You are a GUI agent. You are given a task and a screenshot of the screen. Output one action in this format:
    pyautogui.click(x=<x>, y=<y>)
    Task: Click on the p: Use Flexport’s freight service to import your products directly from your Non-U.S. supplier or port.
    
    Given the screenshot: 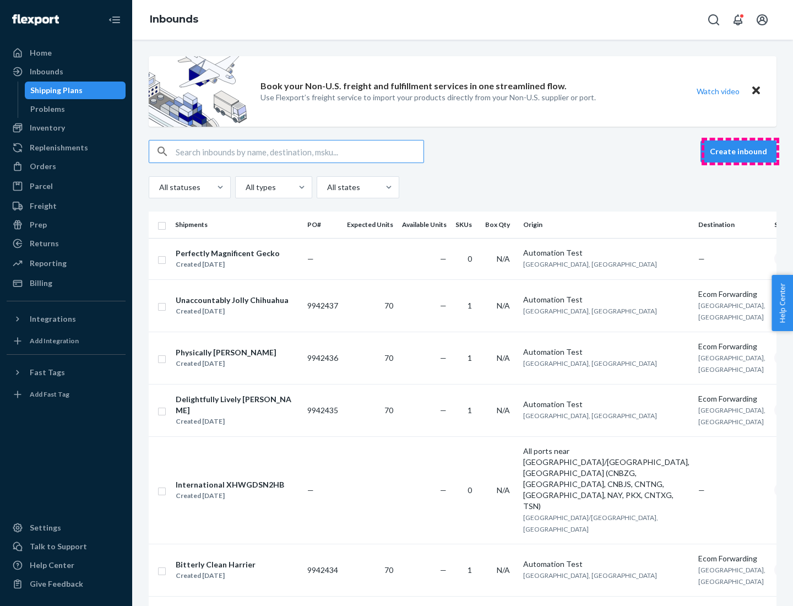 What is the action you would take?
    pyautogui.click(x=428, y=97)
    